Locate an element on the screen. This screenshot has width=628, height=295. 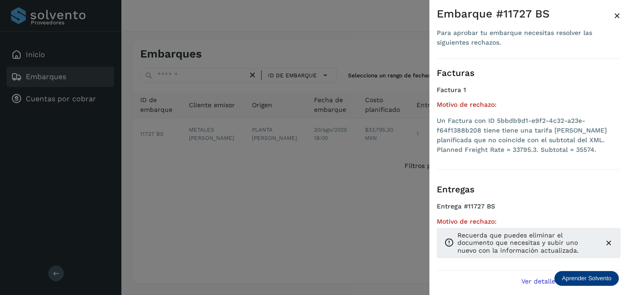
div: Aprender Solvento is located at coordinates (587, 278).